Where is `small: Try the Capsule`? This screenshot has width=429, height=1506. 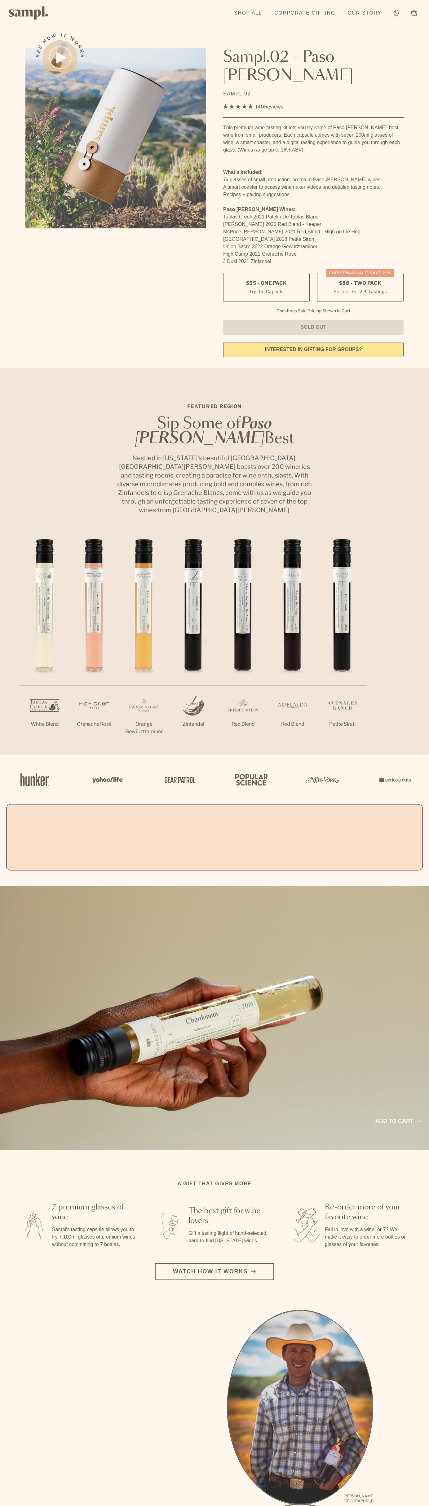 small: Try the Capsule is located at coordinates (266, 291).